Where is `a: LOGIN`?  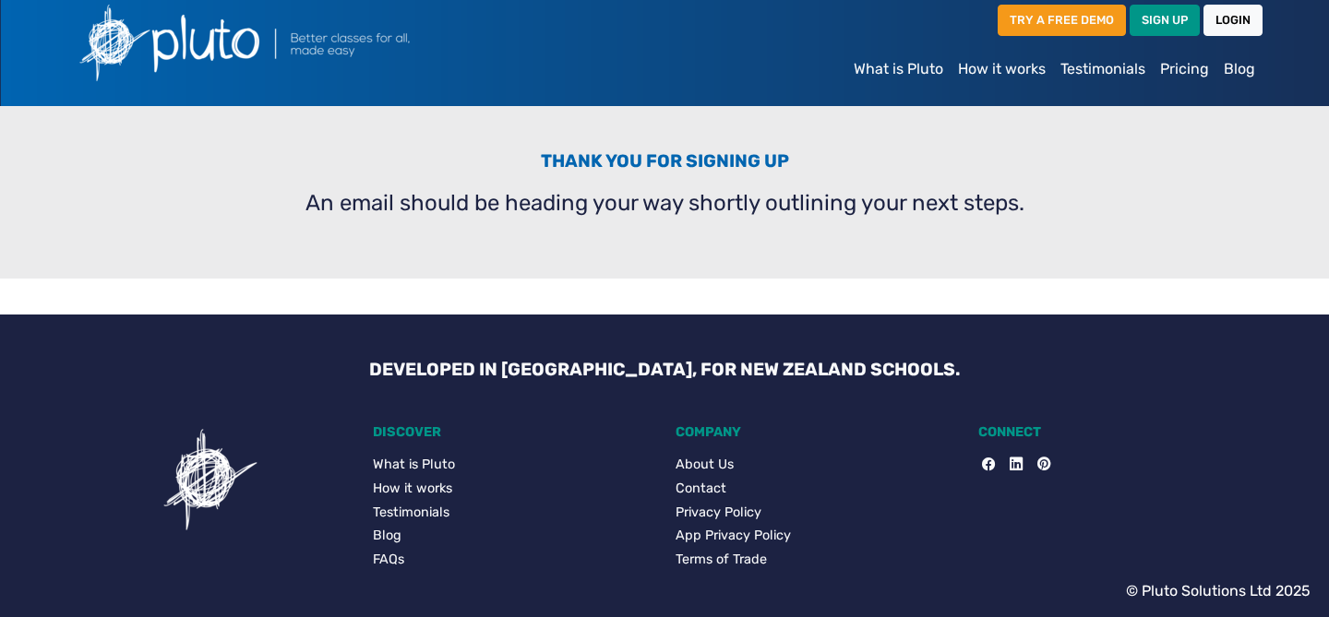 a: LOGIN is located at coordinates (1233, 19).